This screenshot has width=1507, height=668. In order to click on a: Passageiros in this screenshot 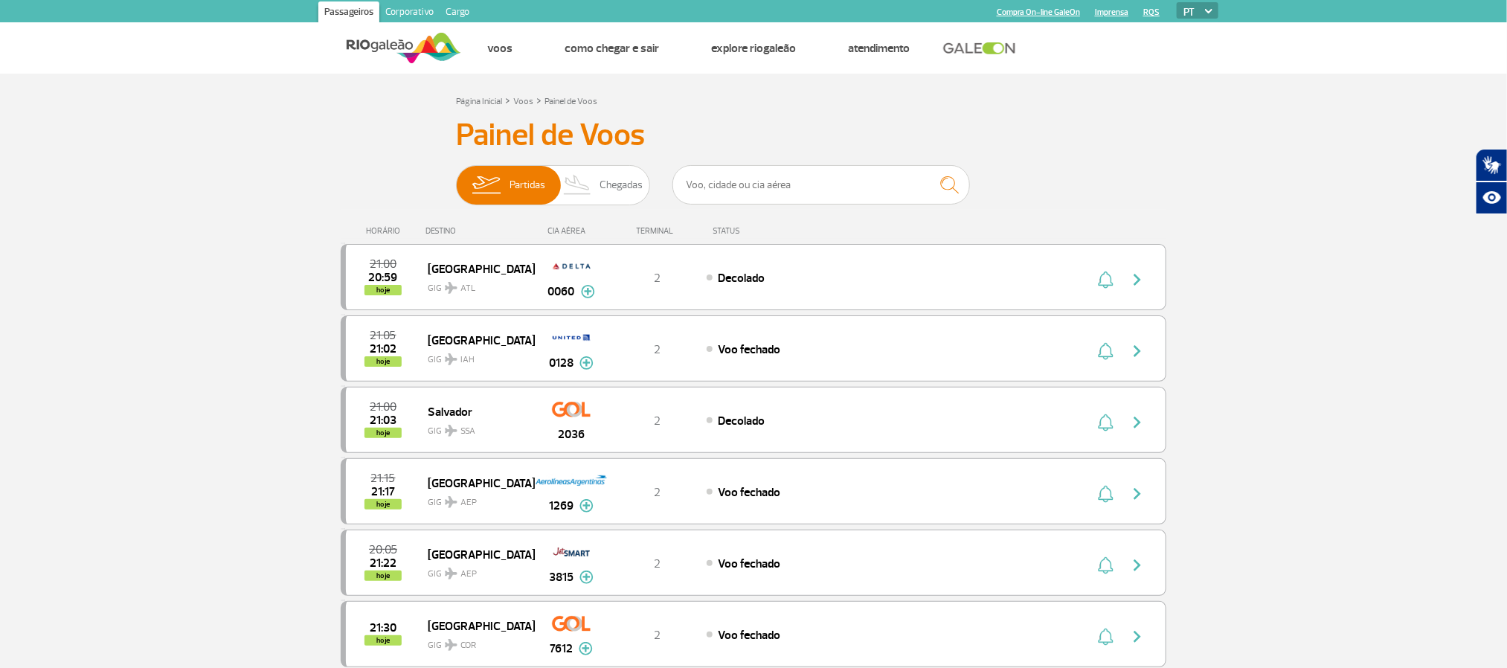, I will do `click(349, 13)`.